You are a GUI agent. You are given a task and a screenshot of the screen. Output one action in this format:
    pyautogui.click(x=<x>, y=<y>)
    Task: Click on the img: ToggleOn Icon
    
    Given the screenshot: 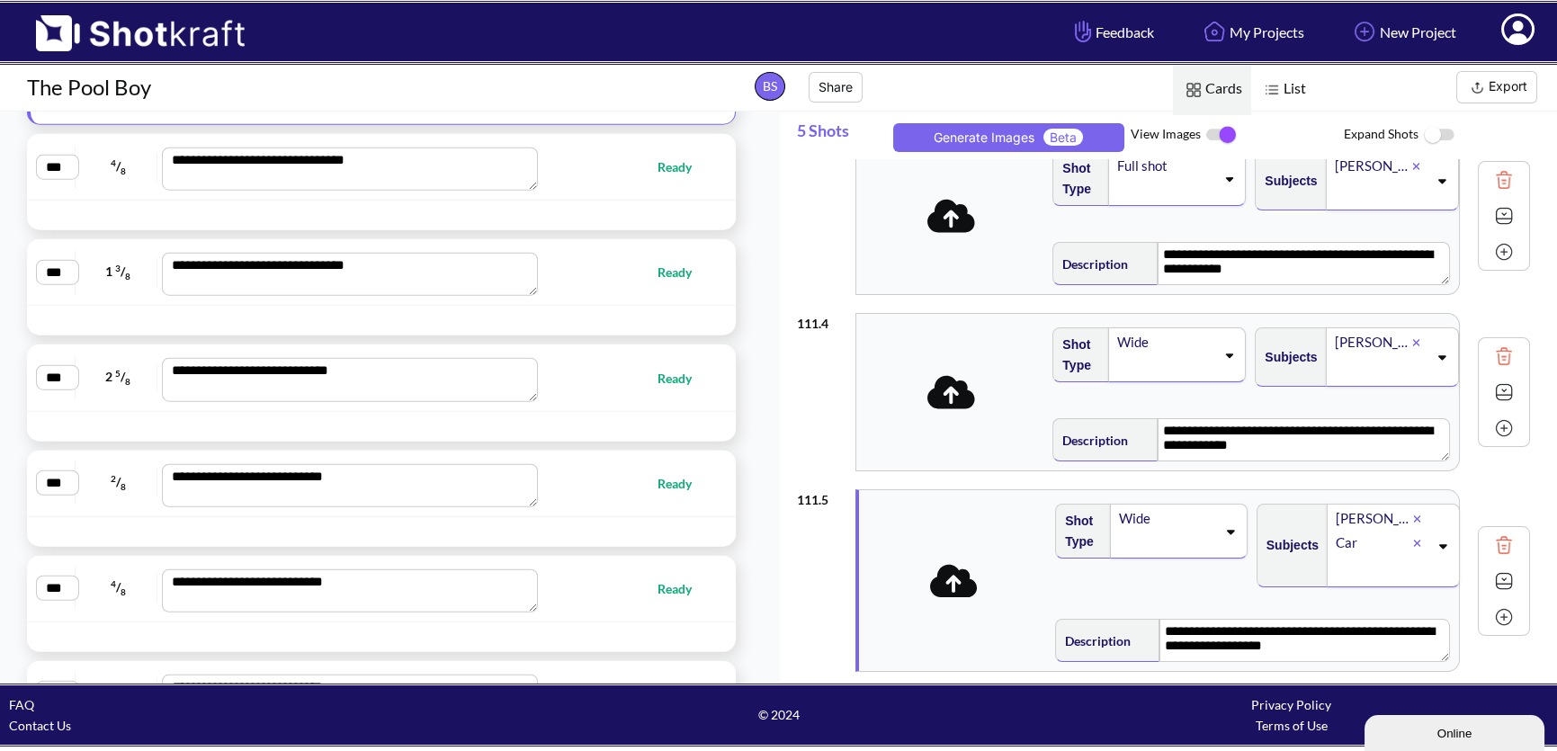 What is the action you would take?
    pyautogui.click(x=1221, y=135)
    